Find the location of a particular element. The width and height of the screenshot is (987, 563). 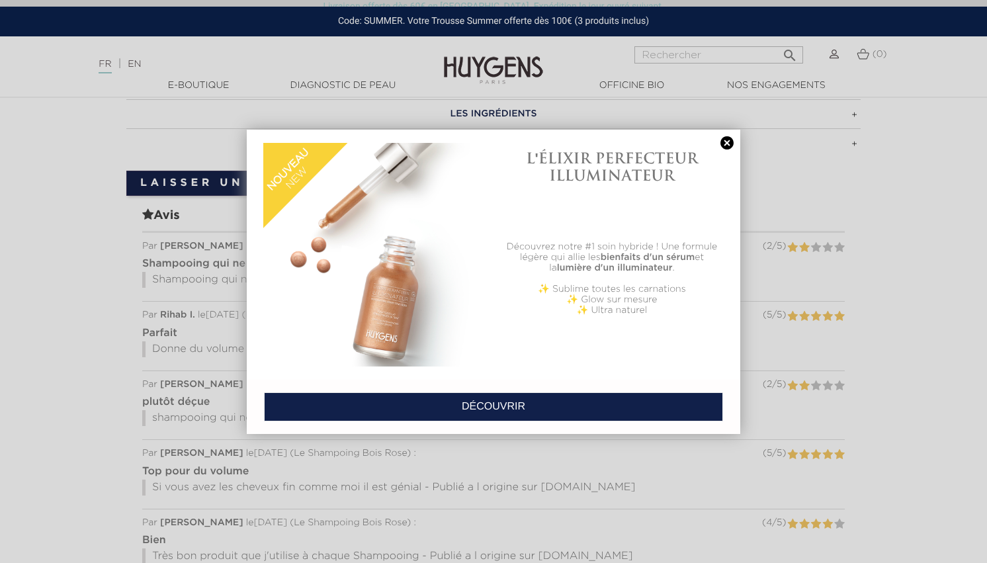

p: ✨ Sublime toutes les carnations is located at coordinates (612, 289).